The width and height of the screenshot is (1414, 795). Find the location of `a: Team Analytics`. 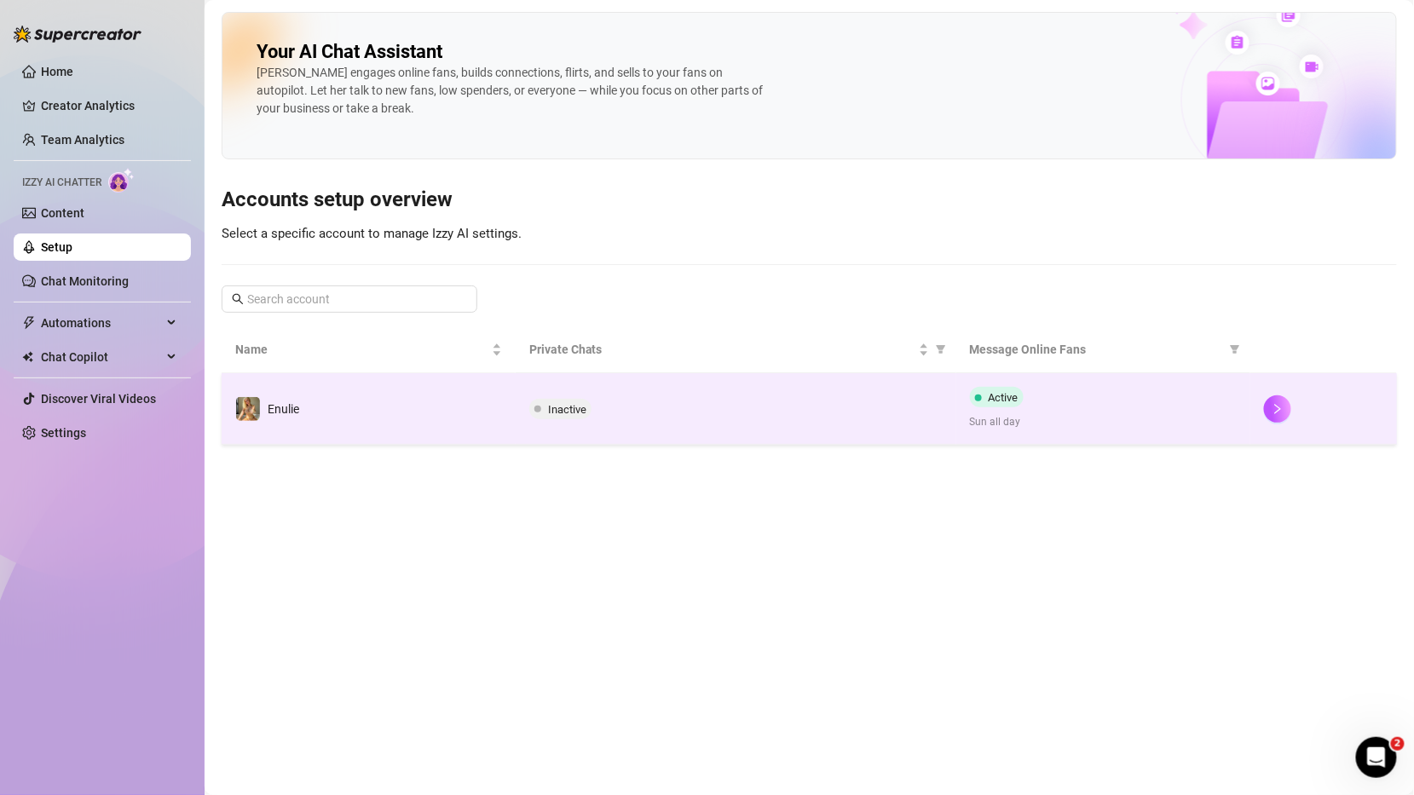

a: Team Analytics is located at coordinates (83, 140).